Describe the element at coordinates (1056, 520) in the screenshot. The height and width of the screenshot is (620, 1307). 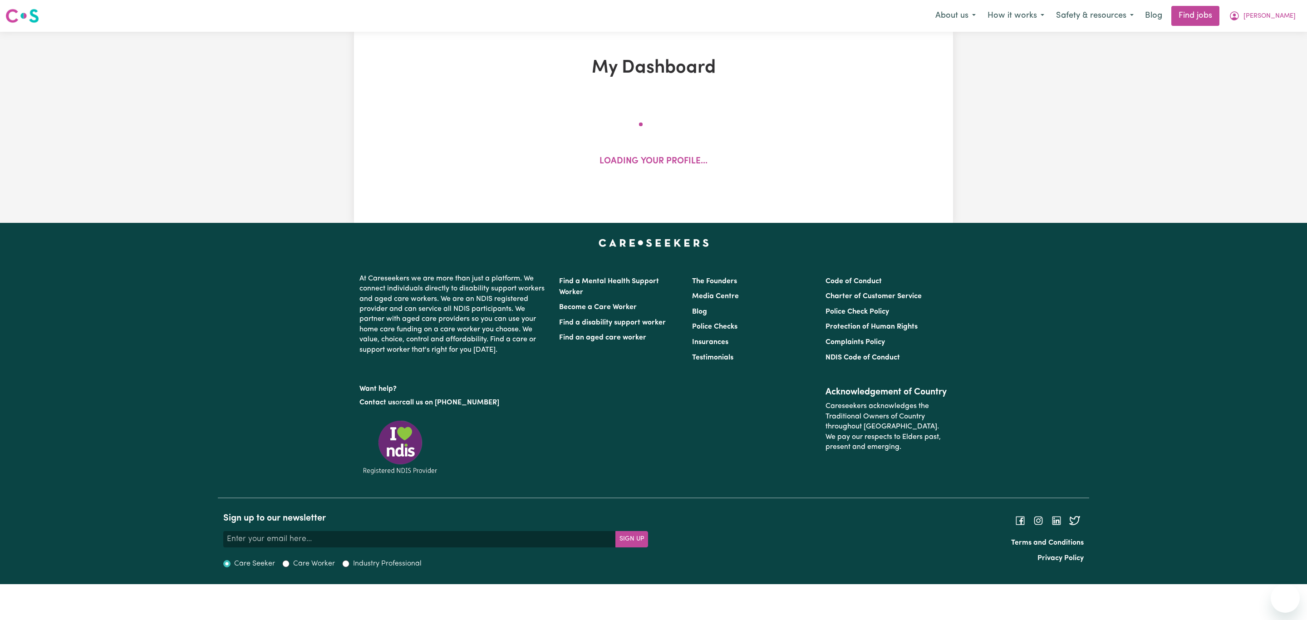
I see `a: Follow Careseekers on LinkedIn` at that location.